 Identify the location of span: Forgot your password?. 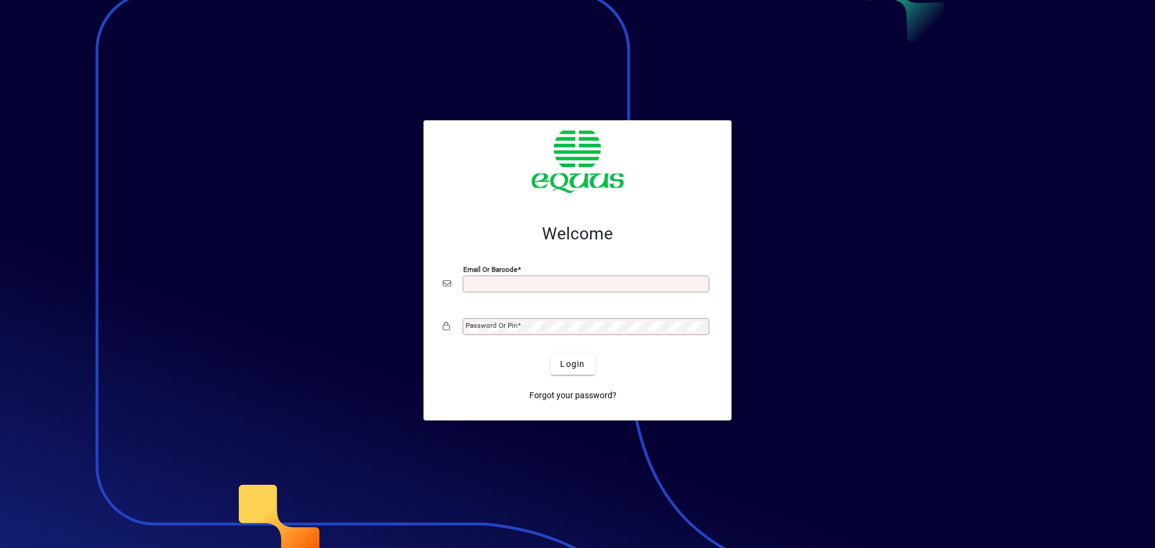
(573, 395).